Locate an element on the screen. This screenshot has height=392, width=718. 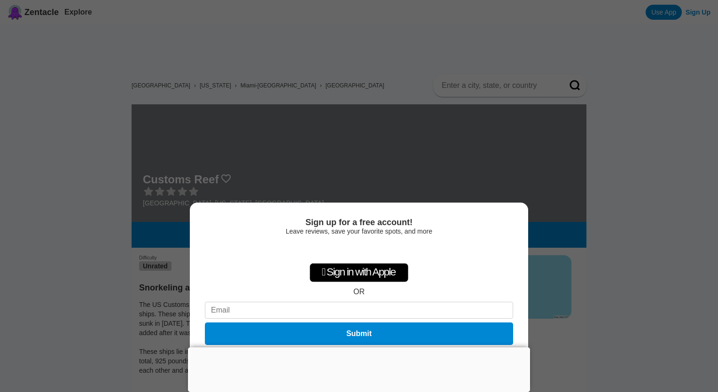
div: OR is located at coordinates (359, 292).